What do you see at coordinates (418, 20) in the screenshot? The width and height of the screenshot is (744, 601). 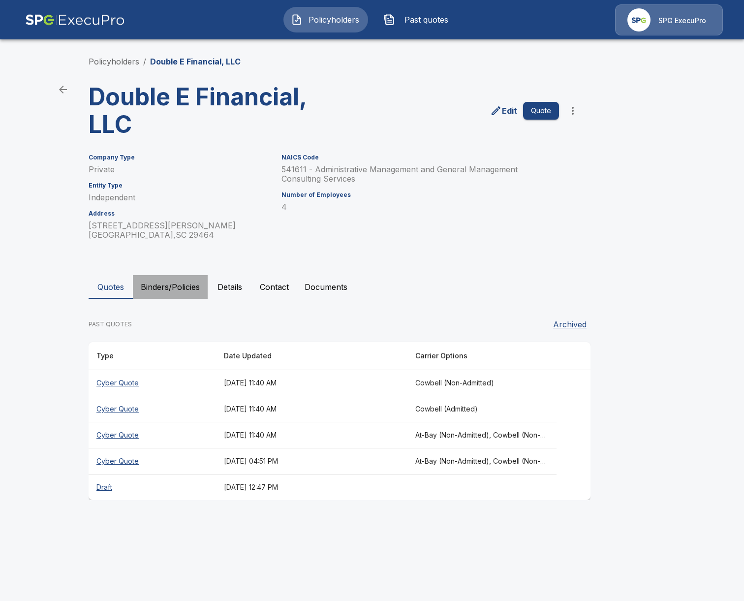 I see `a: Past quotes IconPast quotes` at bounding box center [418, 20].